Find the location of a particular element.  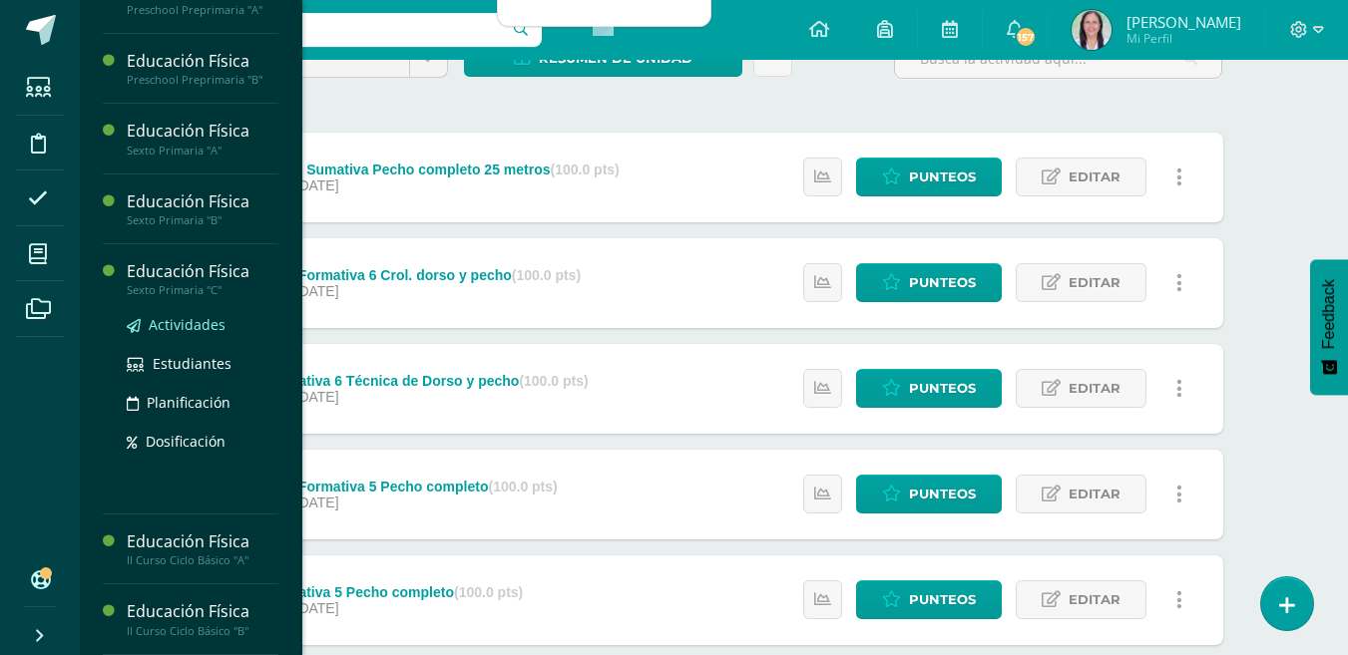

a: Educación FísicaPreschool Preprimaria "B" is located at coordinates (203, 68).